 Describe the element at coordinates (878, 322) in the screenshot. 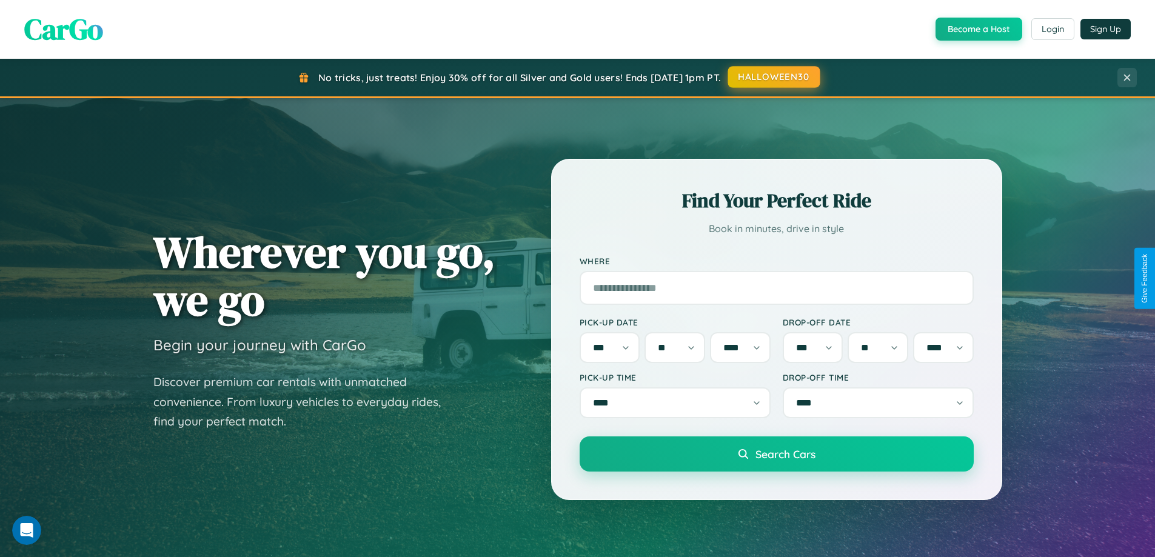

I see `label: Drop-off Date` at that location.